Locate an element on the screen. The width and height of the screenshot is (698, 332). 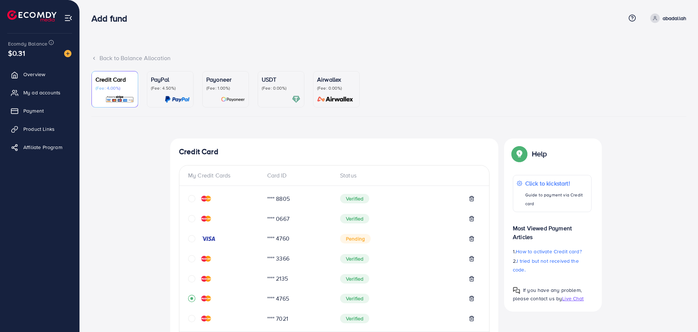
h3: Add fund is located at coordinates (112, 18).